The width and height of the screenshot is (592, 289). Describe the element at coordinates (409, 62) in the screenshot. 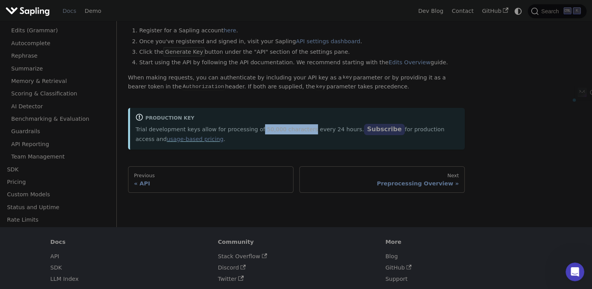

I see `a: Edits Overview` at that location.